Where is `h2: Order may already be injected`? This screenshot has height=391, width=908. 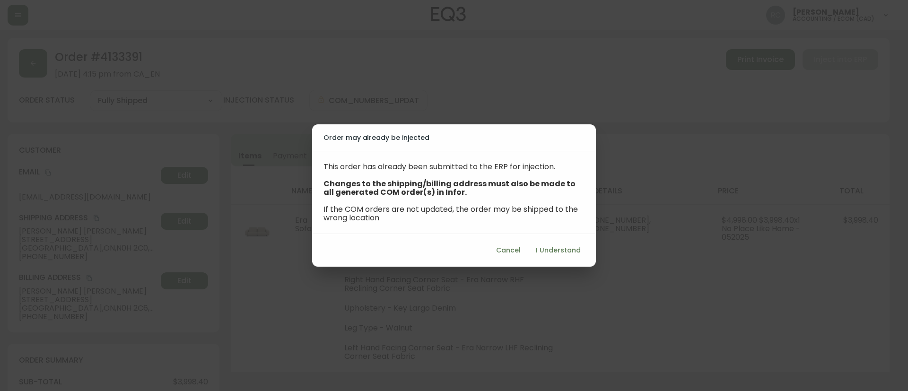
h2: Order may already be injected is located at coordinates (454, 138).